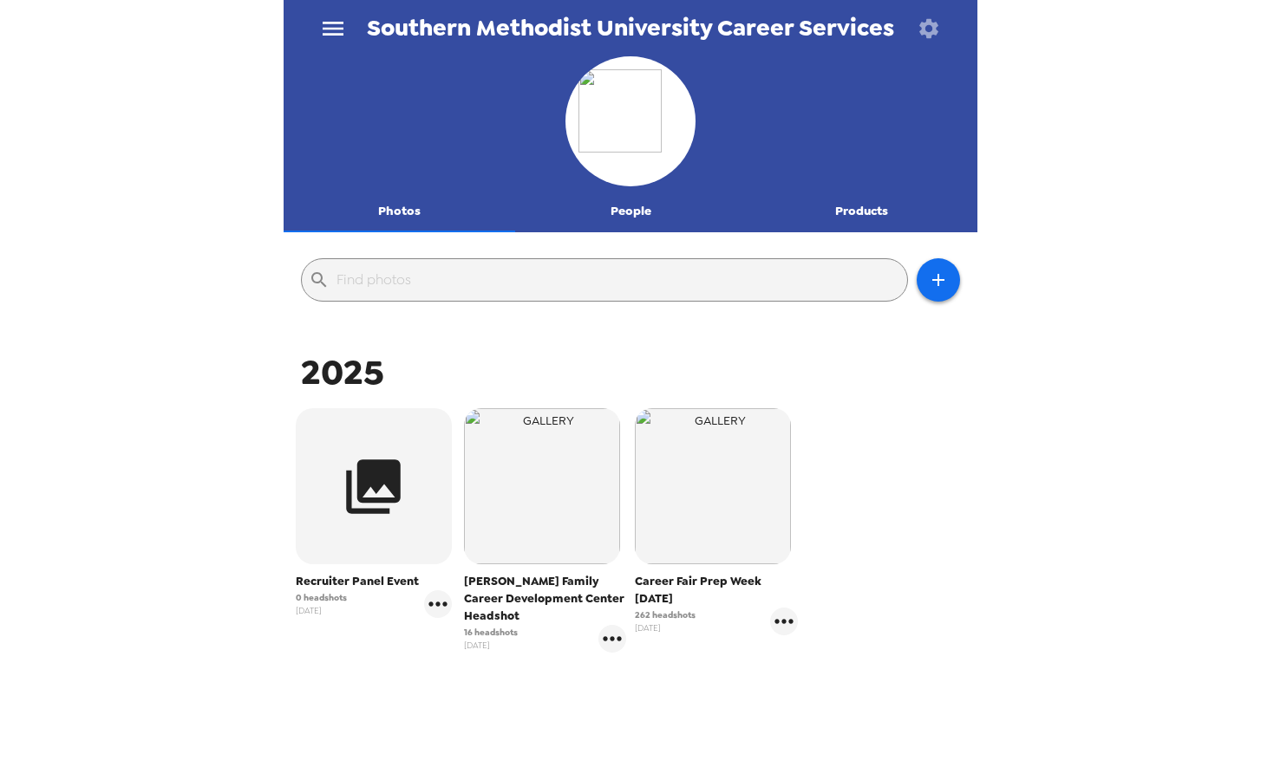 This screenshot has height=767, width=1261. What do you see at coordinates (630, 212) in the screenshot?
I see `button: People` at bounding box center [630, 212].